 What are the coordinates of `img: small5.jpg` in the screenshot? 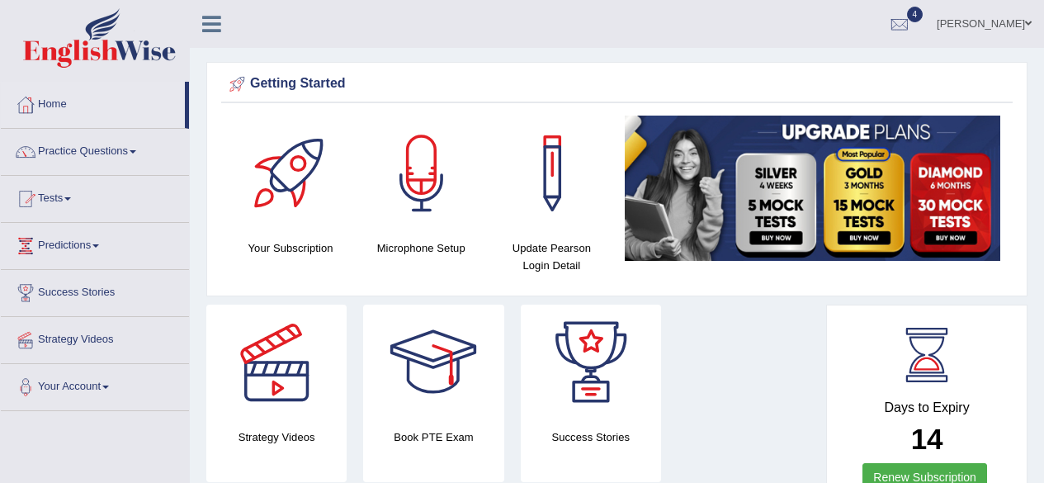 It's located at (812, 188).